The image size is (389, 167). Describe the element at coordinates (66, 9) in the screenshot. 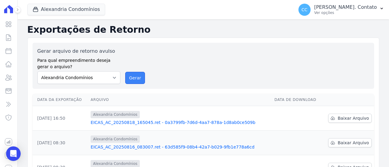

I see `button: Alexandria Condomínios` at that location.